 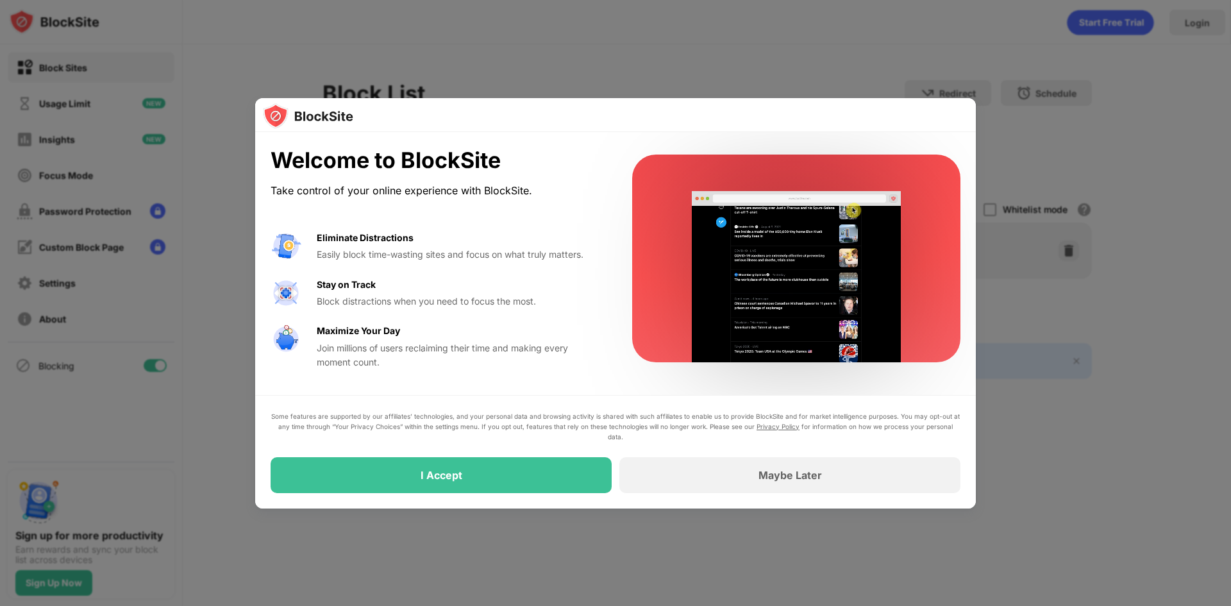 What do you see at coordinates (286, 339) in the screenshot?
I see `img: value-safe-time.svg` at bounding box center [286, 339].